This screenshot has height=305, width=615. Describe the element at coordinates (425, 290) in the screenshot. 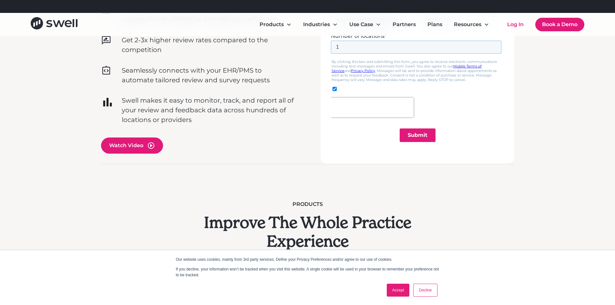

I see `a: Decline` at that location.